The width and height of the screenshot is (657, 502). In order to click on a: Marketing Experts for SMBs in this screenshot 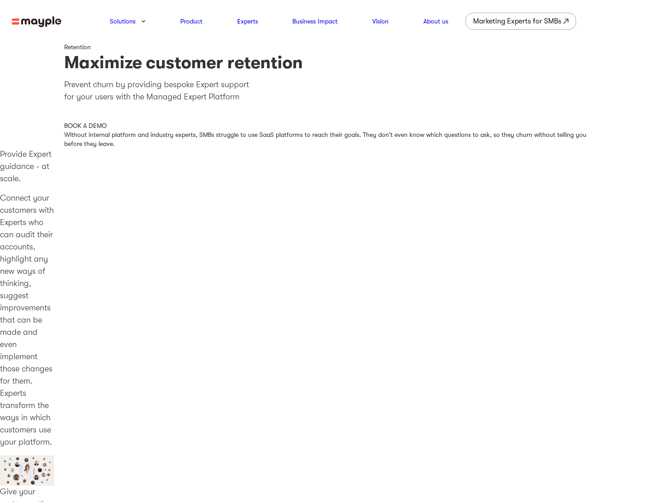, I will do `click(520, 21)`.